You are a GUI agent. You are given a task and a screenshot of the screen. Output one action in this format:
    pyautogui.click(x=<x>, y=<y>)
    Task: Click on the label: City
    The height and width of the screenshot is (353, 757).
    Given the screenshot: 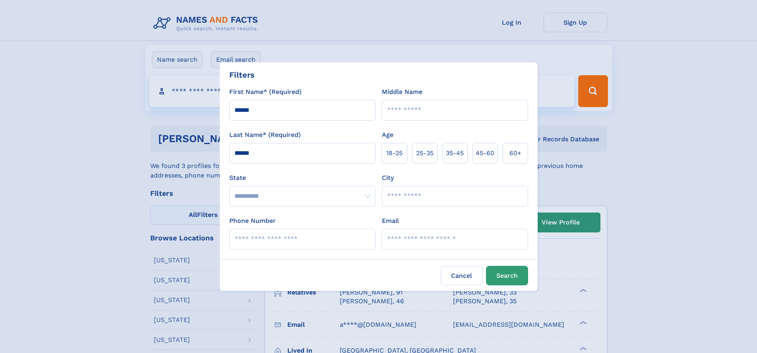 What is the action you would take?
    pyautogui.click(x=388, y=178)
    